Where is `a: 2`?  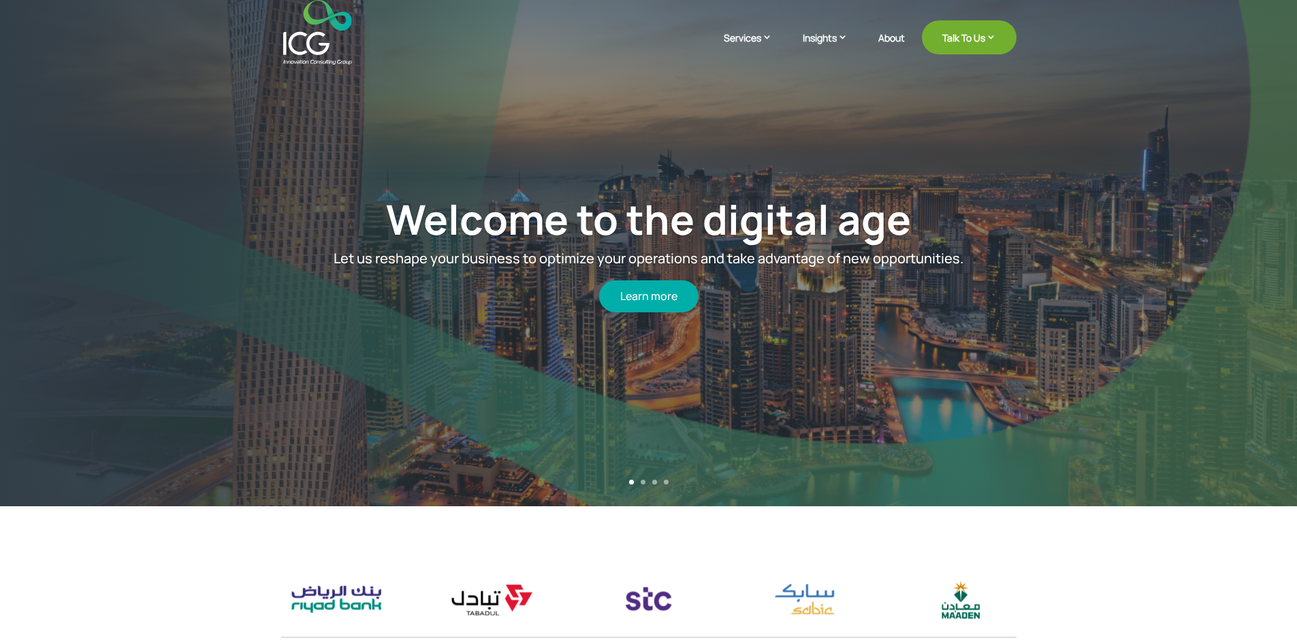 a: 2 is located at coordinates (643, 482).